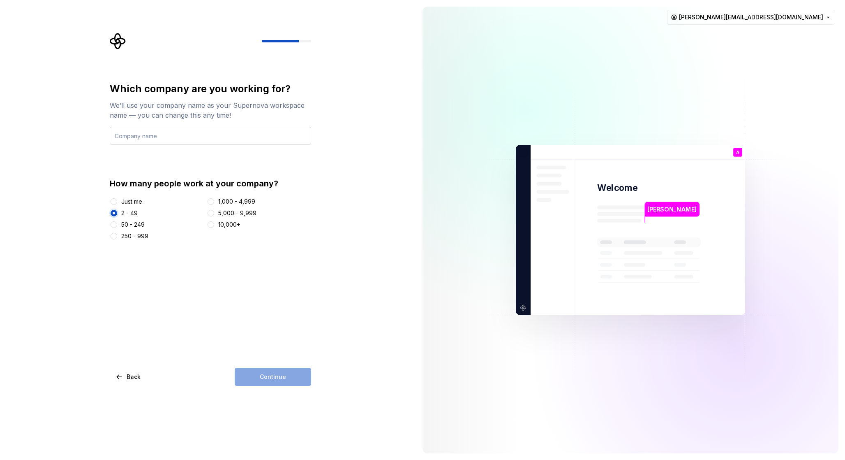 Image resolution: width=845 pixels, height=460 pixels. What do you see at coordinates (210, 183) in the screenshot?
I see `div: How many people work at your company?` at bounding box center [210, 183].